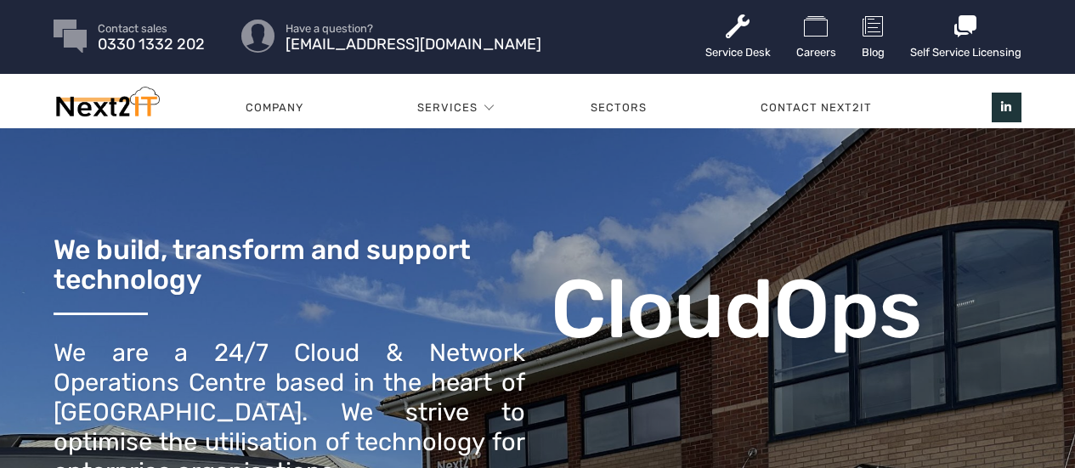  Describe the element at coordinates (151, 37) in the screenshot. I see `a: Contact sales 0330 1332 202` at that location.